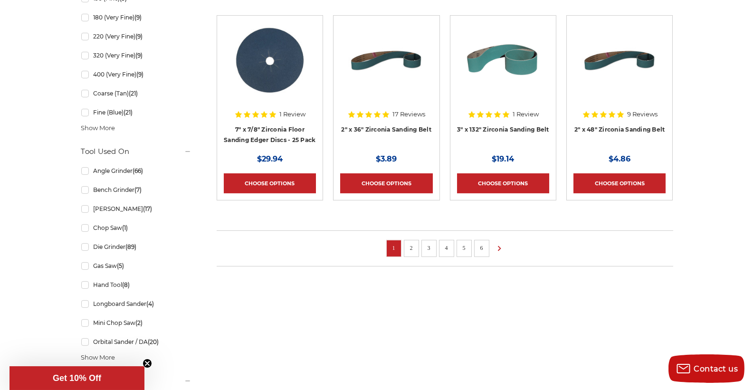 This screenshot has height=390, width=754. I want to click on a: 4, so click(447, 248).